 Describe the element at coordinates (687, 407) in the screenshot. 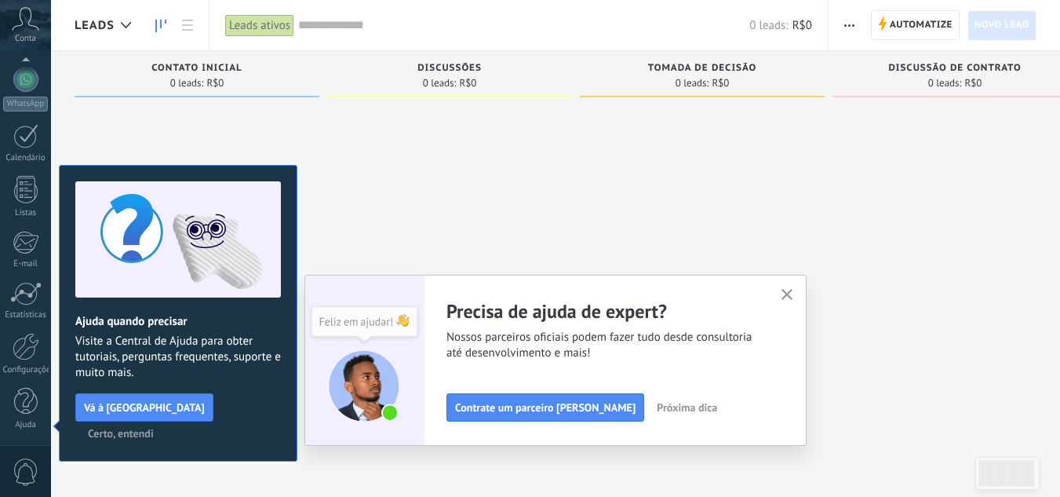

I see `button: Próxima dica` at that location.